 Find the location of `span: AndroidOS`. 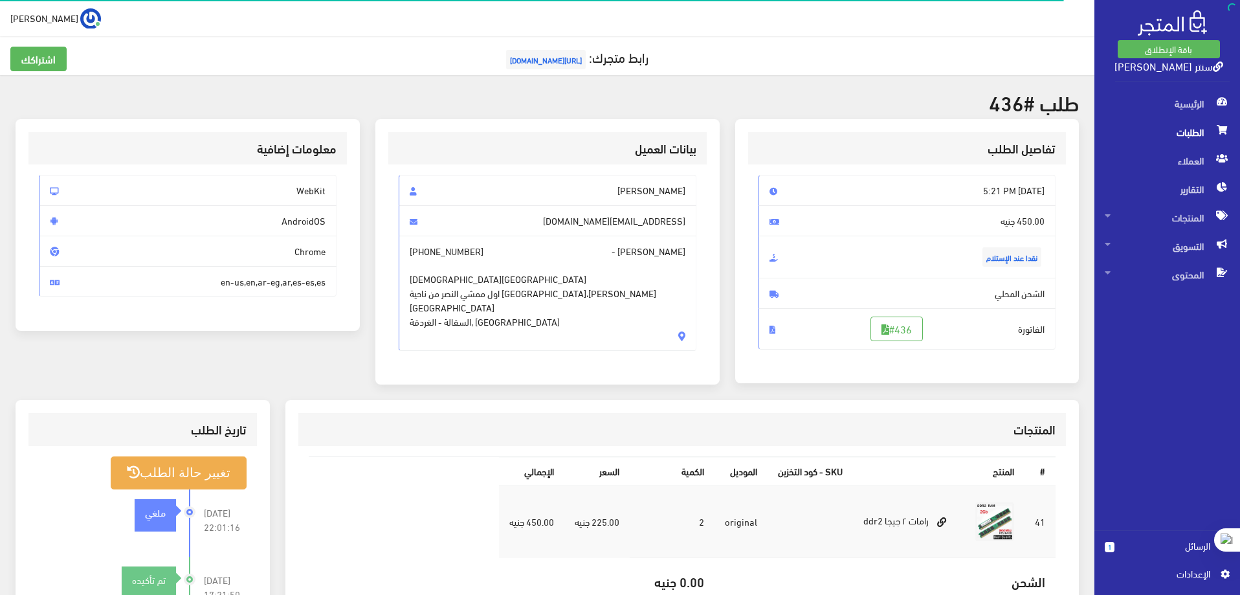

span: AndroidOS is located at coordinates (188, 221).